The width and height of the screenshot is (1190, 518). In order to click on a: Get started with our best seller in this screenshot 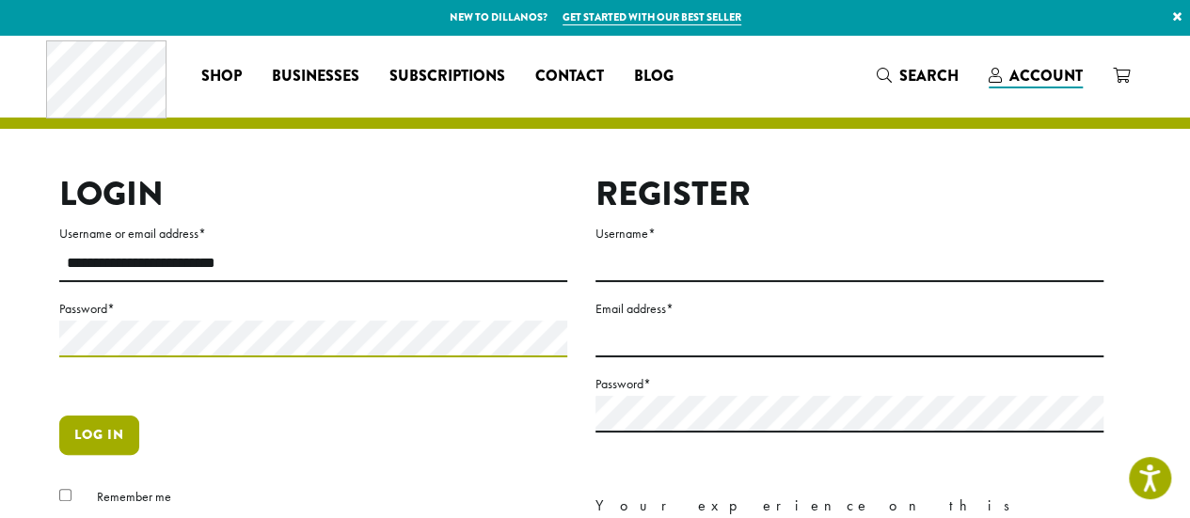, I will do `click(652, 17)`.